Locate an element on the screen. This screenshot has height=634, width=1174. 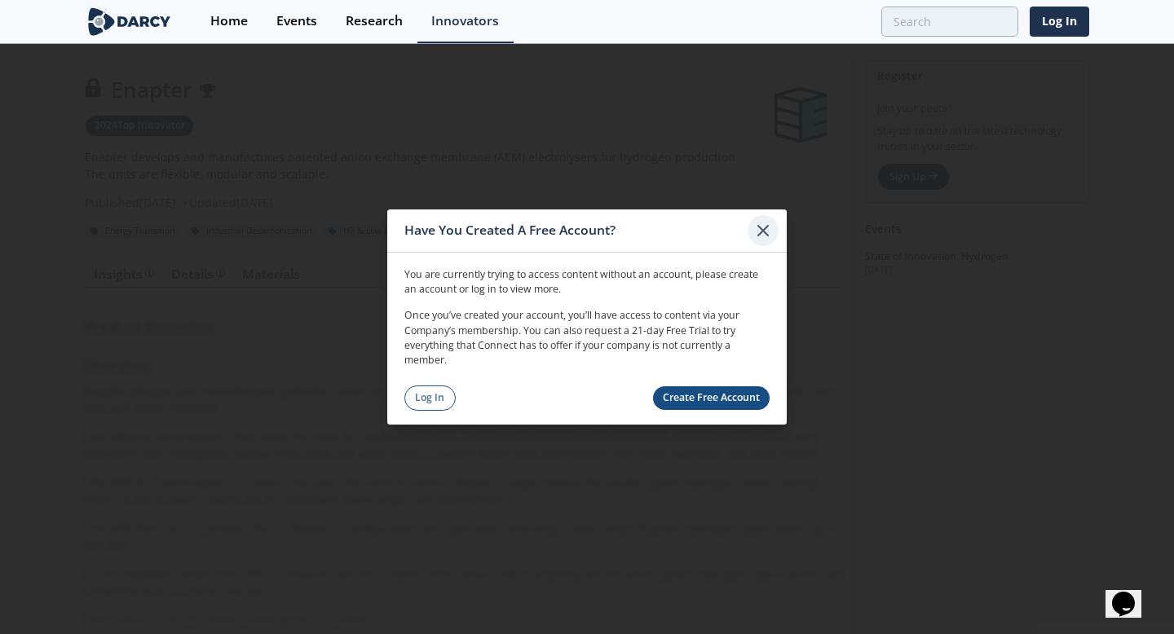
input: Advanced Search is located at coordinates (950, 21).